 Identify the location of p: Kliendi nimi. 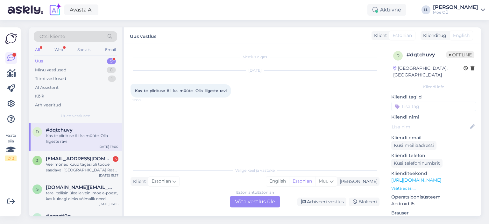
(434, 117).